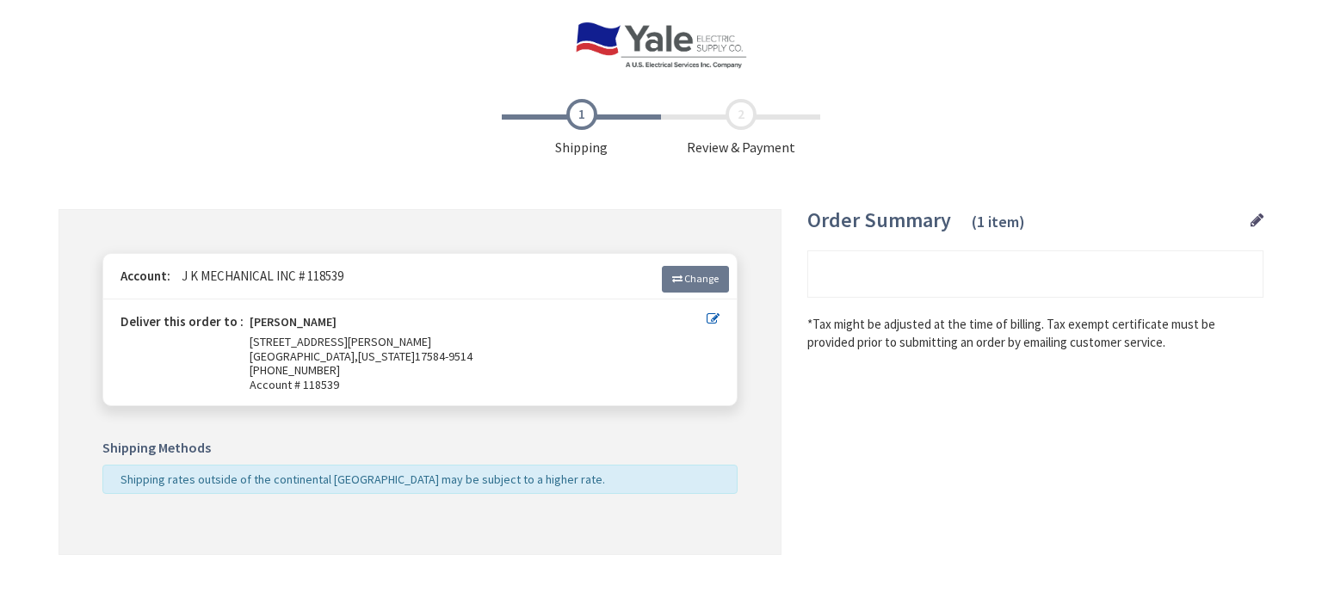 The height and width of the screenshot is (598, 1322). Describe the element at coordinates (182, 321) in the screenshot. I see `strong: Deliver this order to :` at that location.